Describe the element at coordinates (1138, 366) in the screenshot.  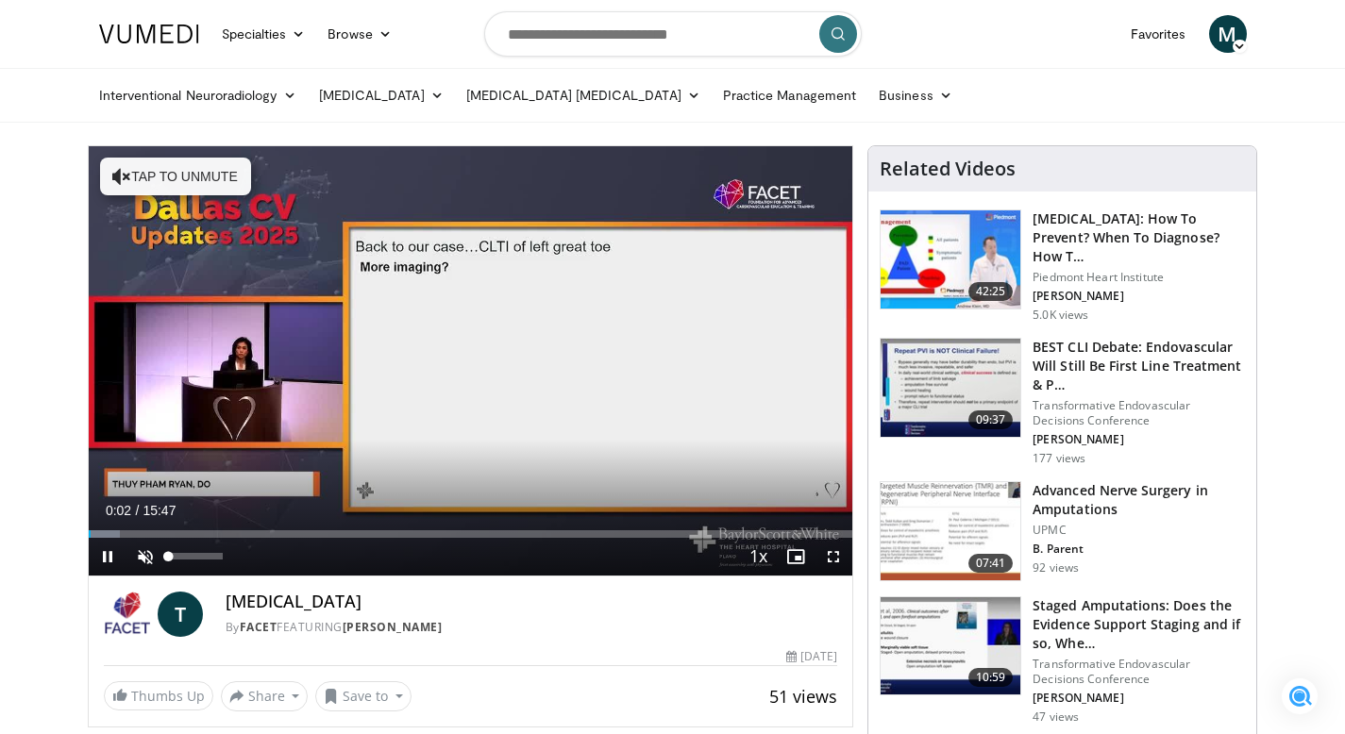
I see `h3: BEST CLI Debate: Endovascular Will Still Be First Line Treatment & P…` at that location.